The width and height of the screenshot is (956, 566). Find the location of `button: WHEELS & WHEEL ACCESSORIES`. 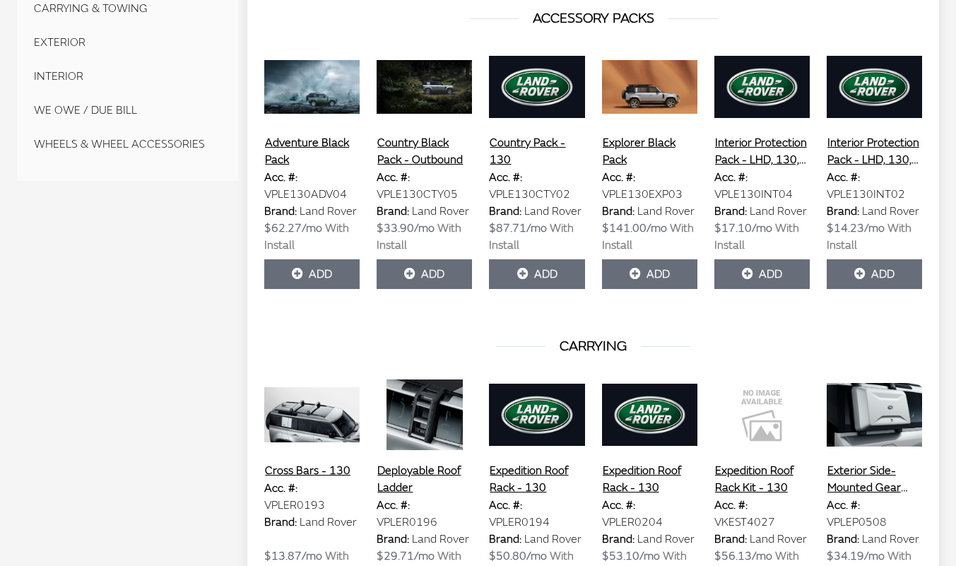

button: WHEELS & WHEEL ACCESSORIES is located at coordinates (128, 144).